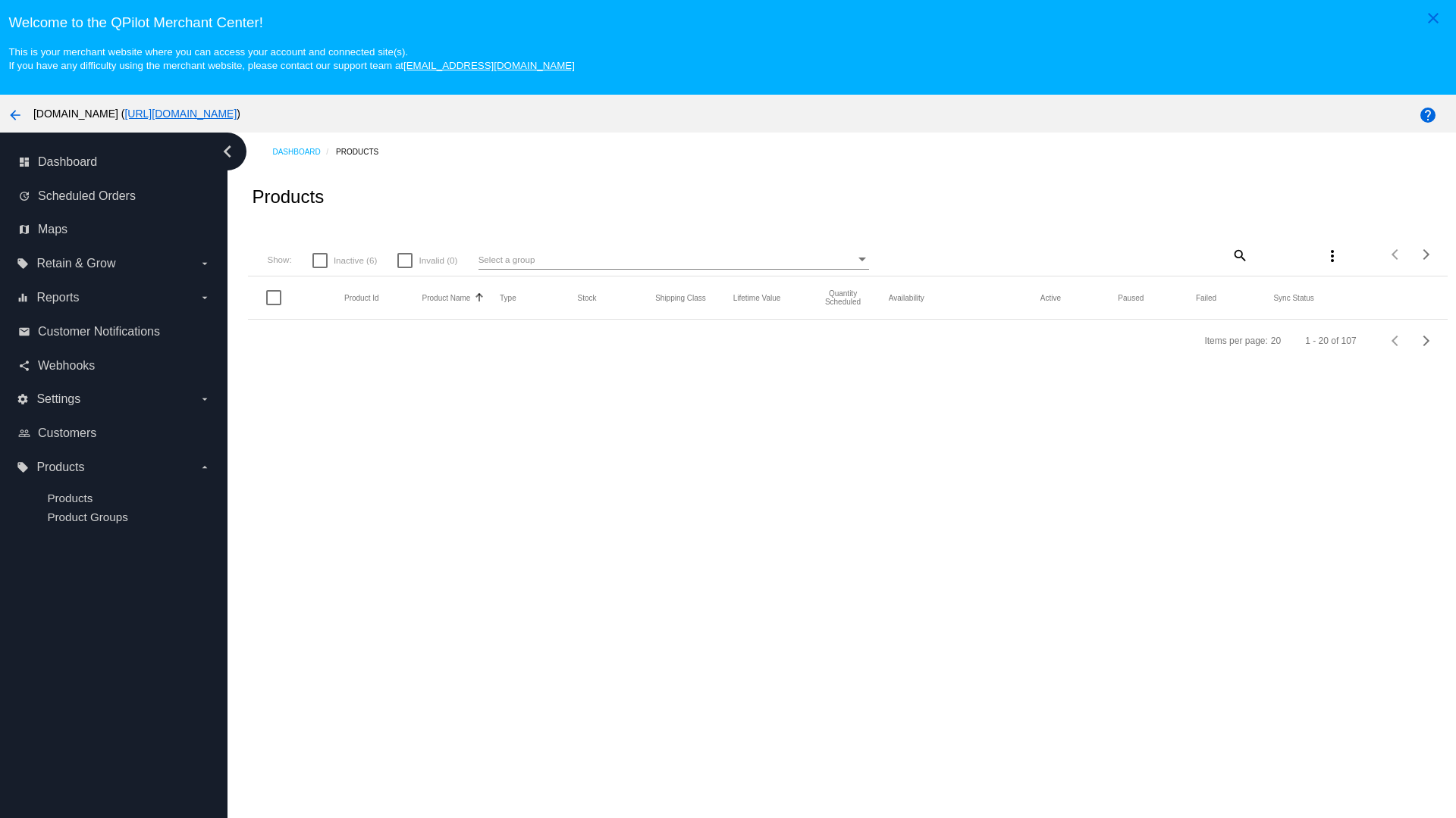 The image size is (1456, 818). What do you see at coordinates (24, 366) in the screenshot?
I see `i: share` at bounding box center [24, 366].